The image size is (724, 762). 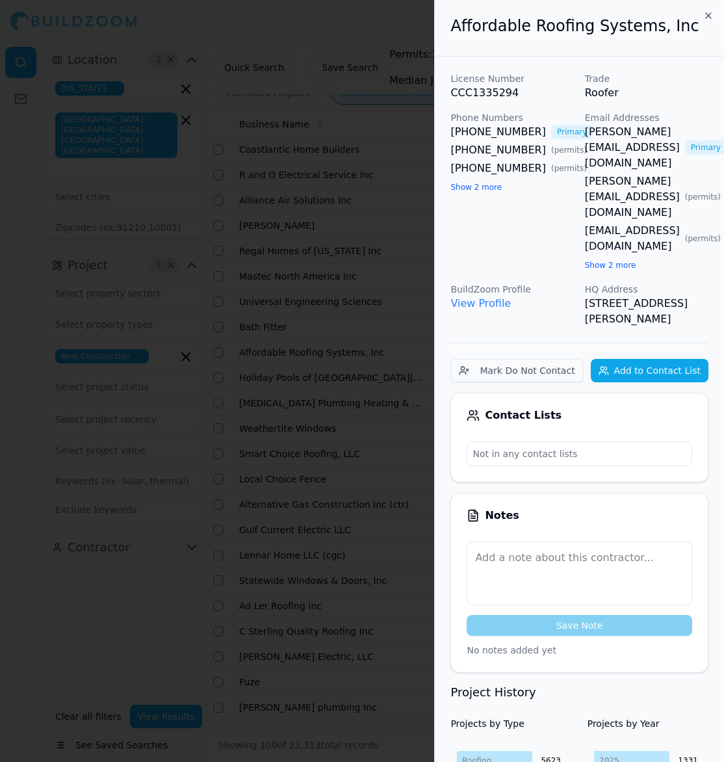 What do you see at coordinates (647, 289) in the screenshot?
I see `p: HQ Address` at bounding box center [647, 289].